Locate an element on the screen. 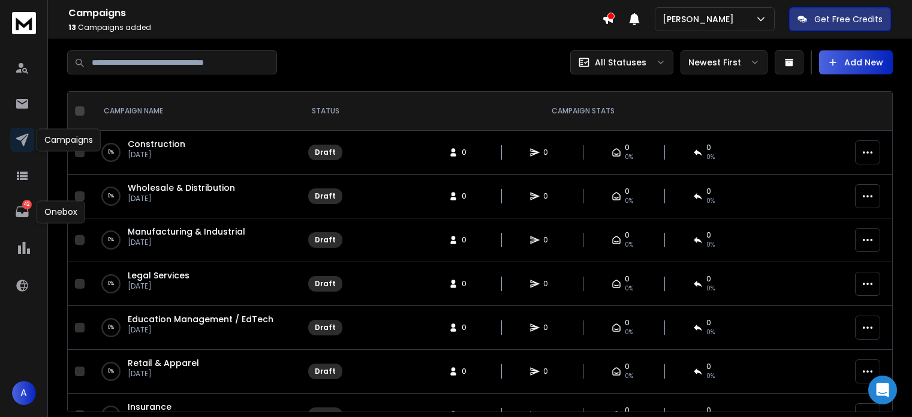 The height and width of the screenshot is (417, 912). div: Campaigns is located at coordinates (68, 140).